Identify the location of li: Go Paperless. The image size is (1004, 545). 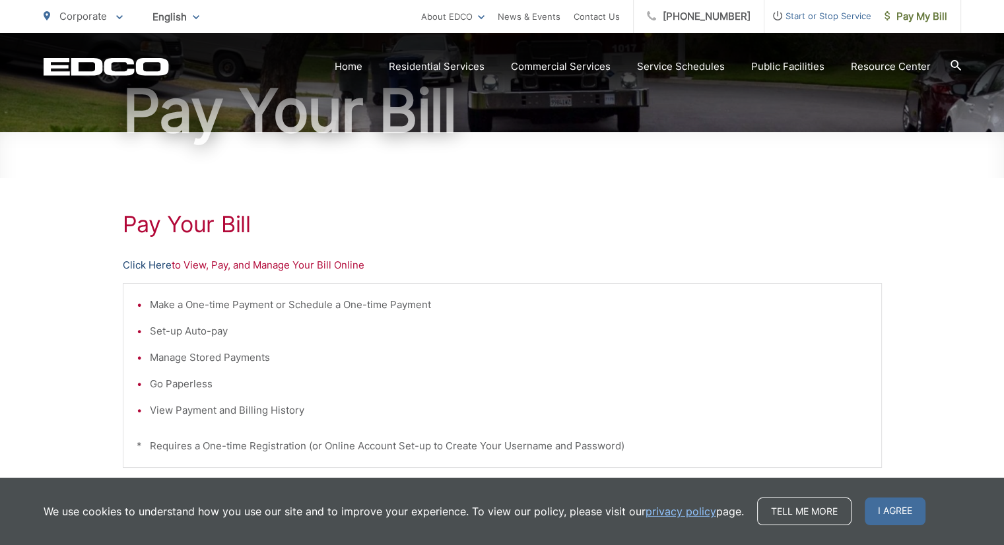
(509, 384).